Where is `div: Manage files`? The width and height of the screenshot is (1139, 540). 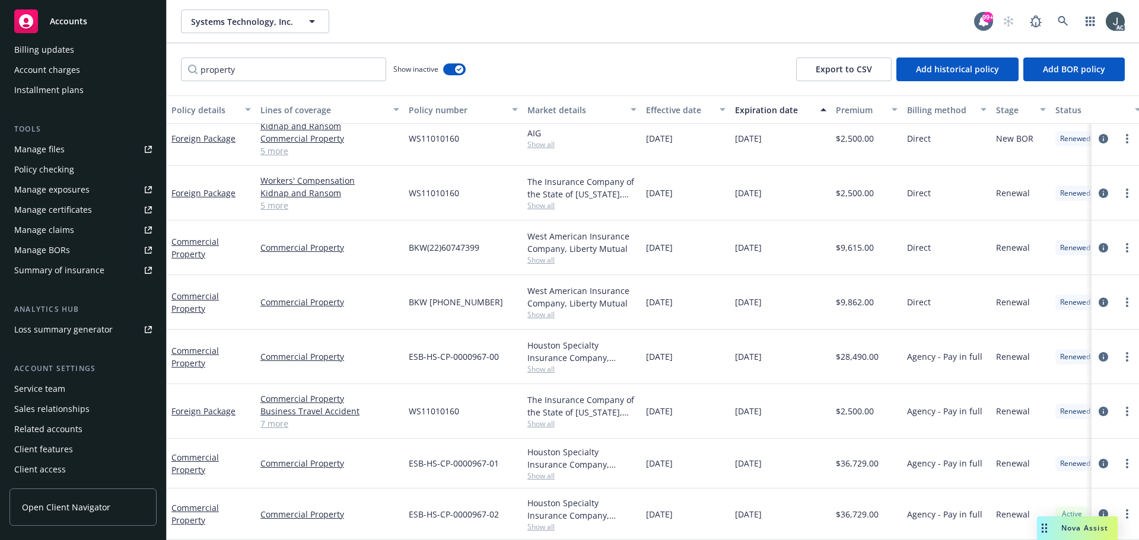
div: Manage files is located at coordinates (39, 150).